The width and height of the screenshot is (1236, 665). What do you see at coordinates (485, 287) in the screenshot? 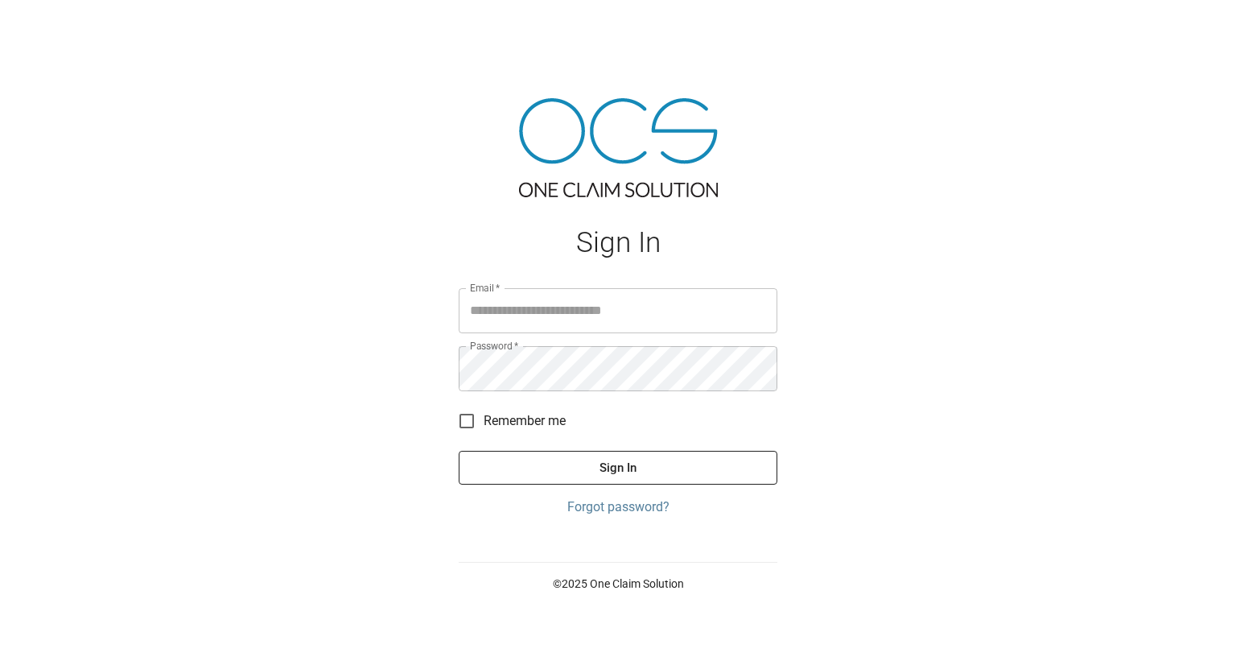
I see `label: Email` at bounding box center [485, 287].